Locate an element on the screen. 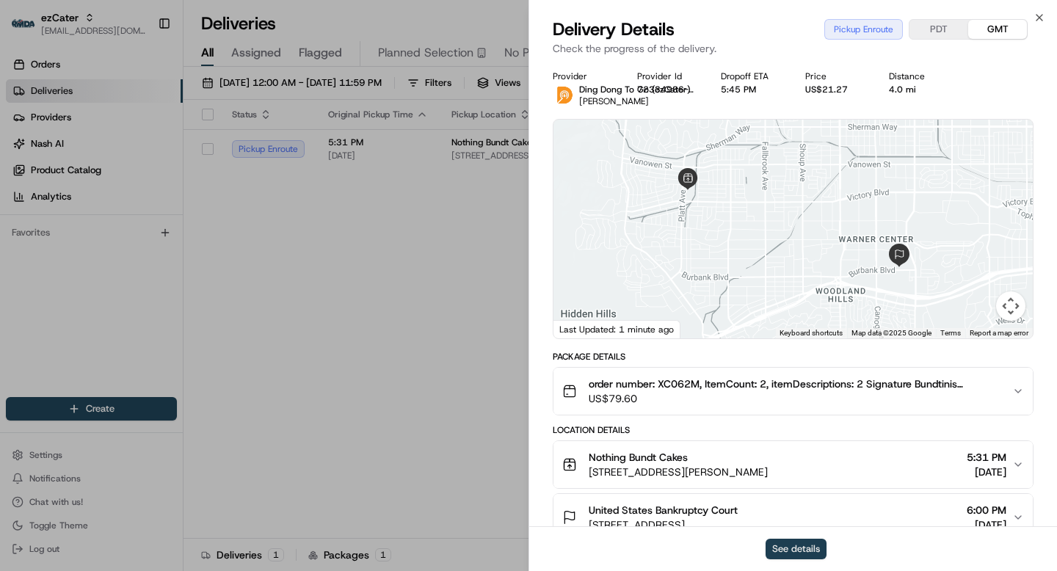 This screenshot has width=1057, height=571. span: Pylon is located at coordinates (161, 369).